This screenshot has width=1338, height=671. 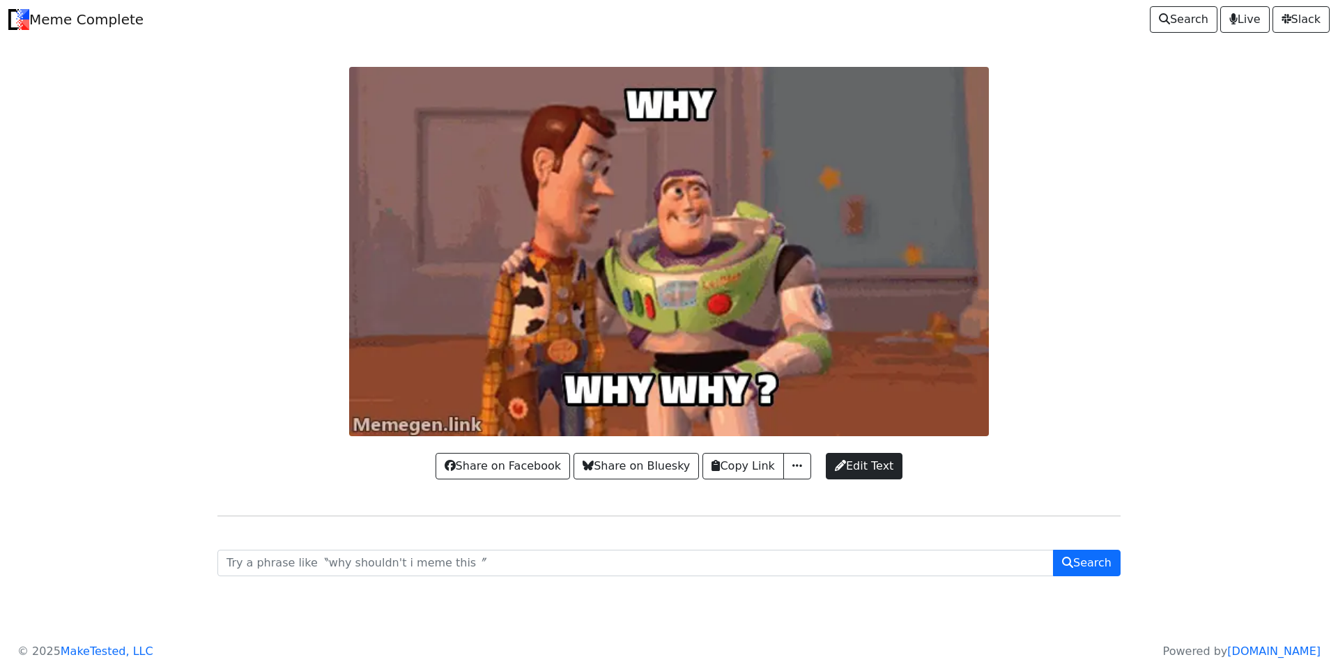 I want to click on a: Slack, so click(x=1301, y=20).